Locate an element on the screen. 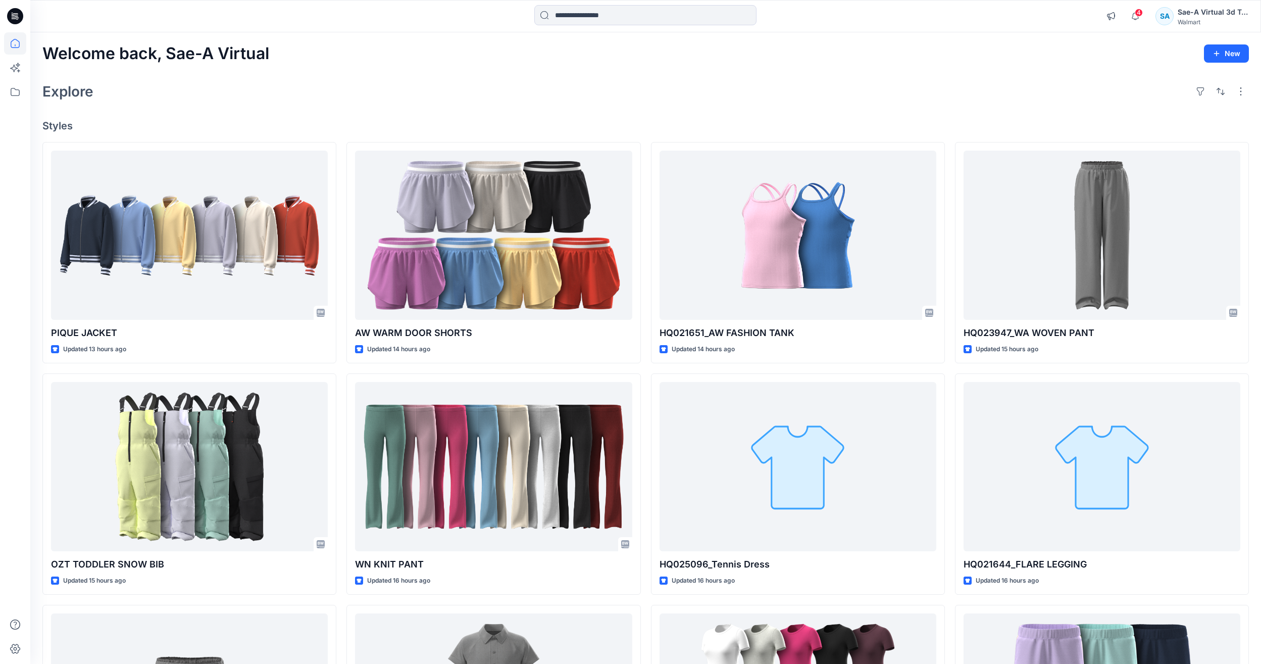 This screenshot has height=664, width=1261. p: WN KNIT PANT is located at coordinates (494, 564).